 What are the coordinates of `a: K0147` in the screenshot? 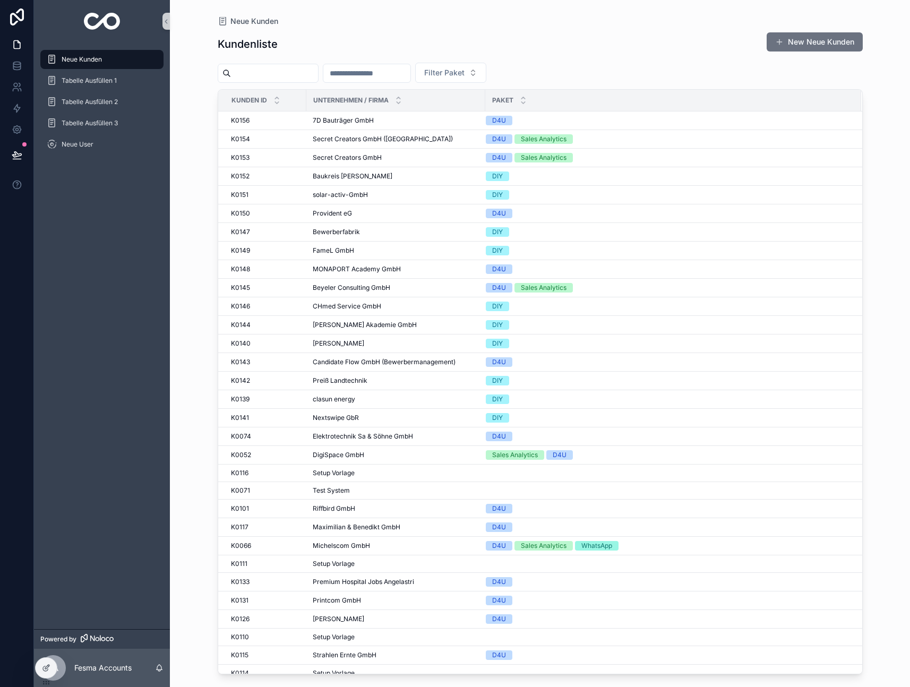 It's located at (265, 232).